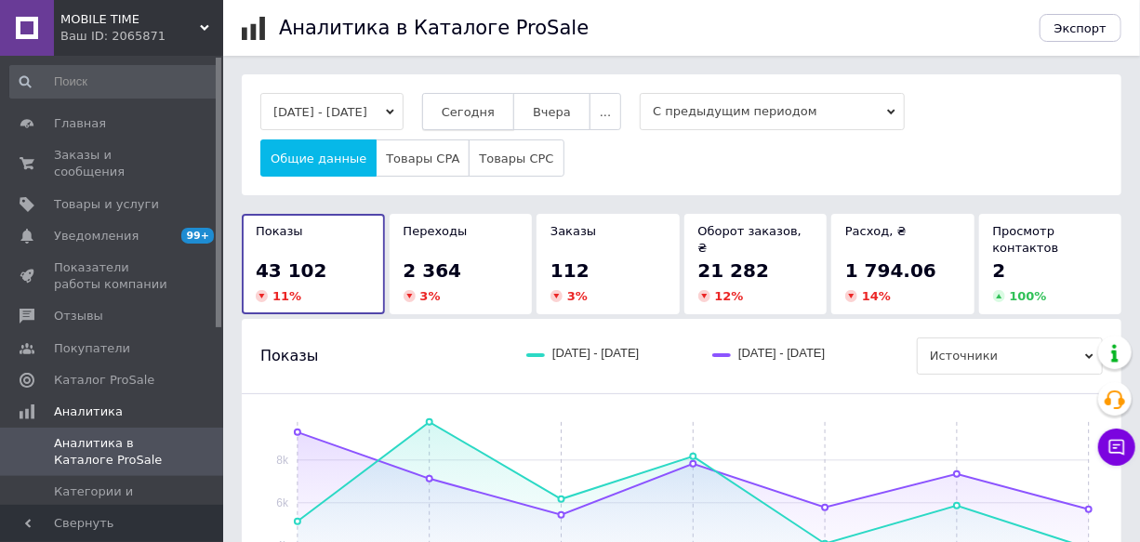 This screenshot has height=542, width=1140. I want to click on span: 43 102, so click(291, 270).